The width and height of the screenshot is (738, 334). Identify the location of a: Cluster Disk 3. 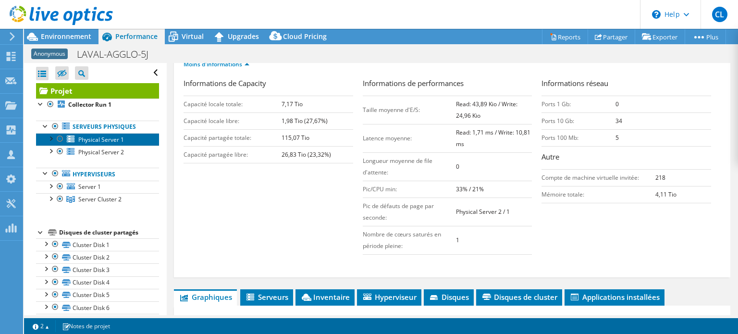
(97, 269).